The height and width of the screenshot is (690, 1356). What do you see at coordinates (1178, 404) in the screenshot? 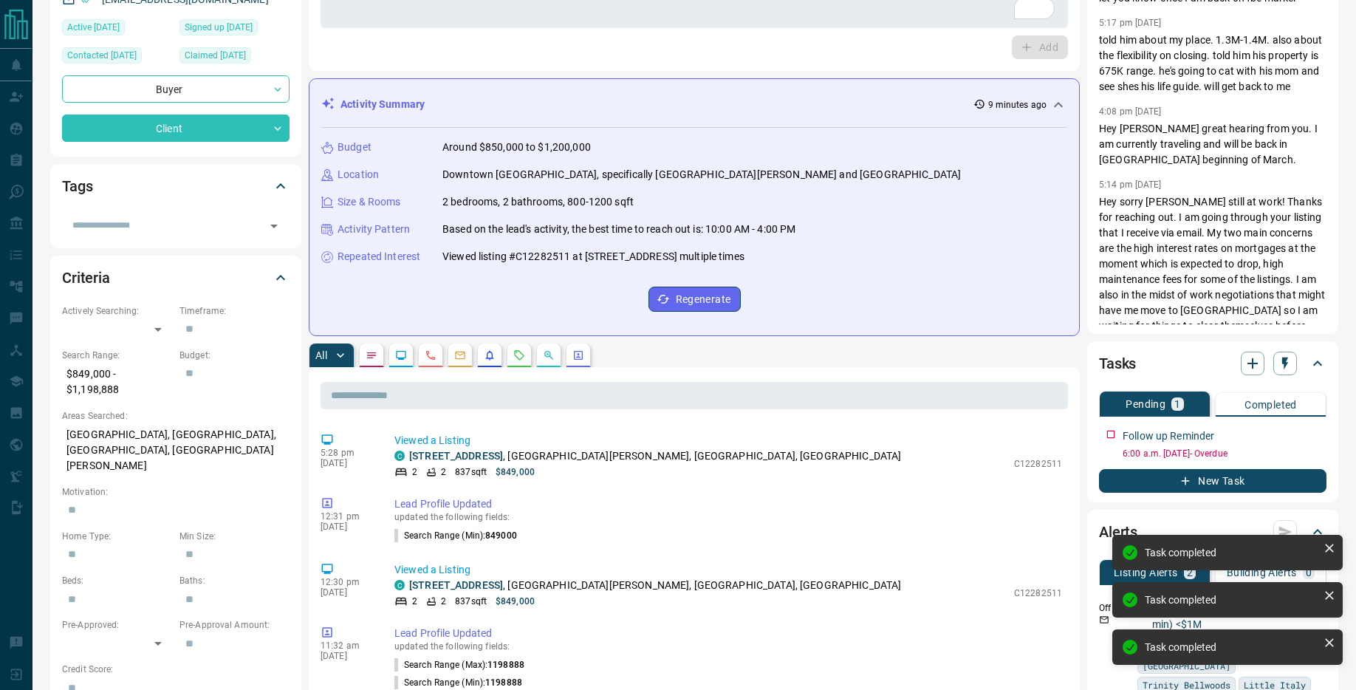
I see `p: 1` at bounding box center [1178, 404].